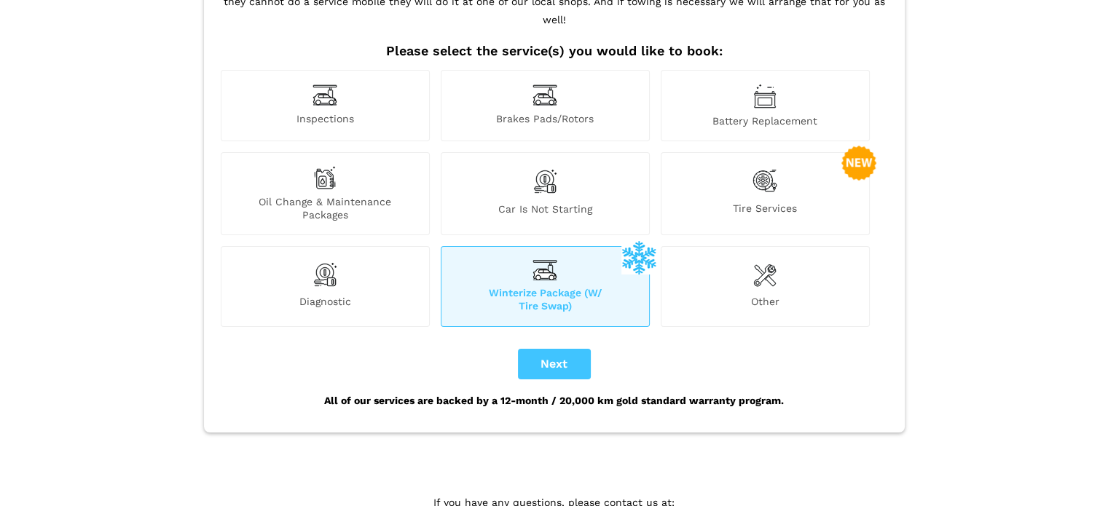 This screenshot has height=506, width=1108. What do you see at coordinates (554, 51) in the screenshot?
I see `h2: Please select the service(s) you would like to book:` at bounding box center [554, 51].